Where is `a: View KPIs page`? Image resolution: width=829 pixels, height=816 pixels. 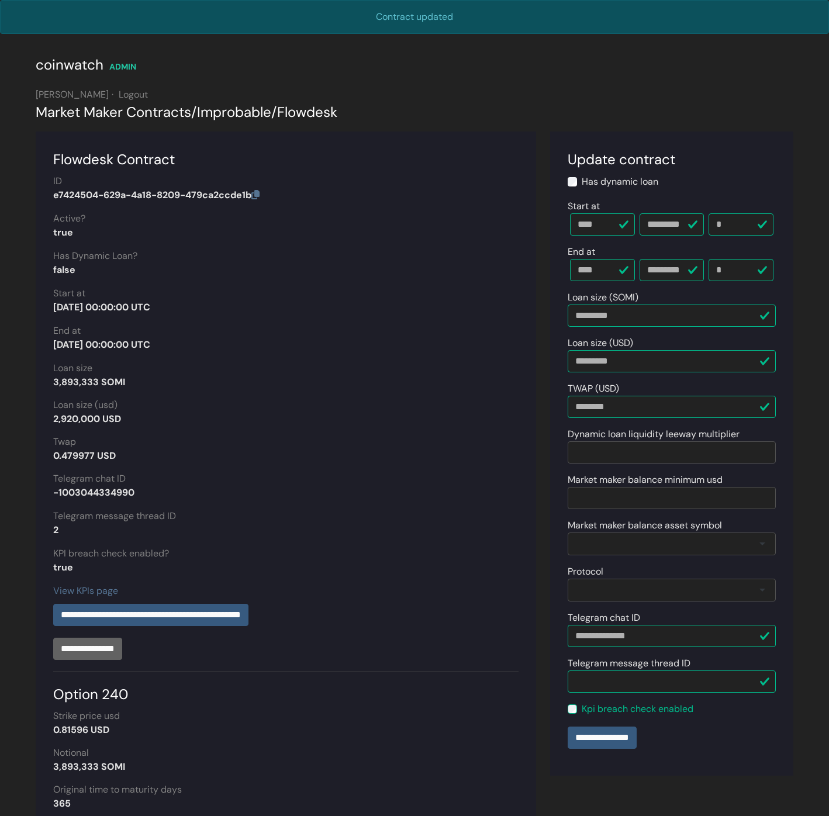 a: View KPIs page is located at coordinates (85, 591).